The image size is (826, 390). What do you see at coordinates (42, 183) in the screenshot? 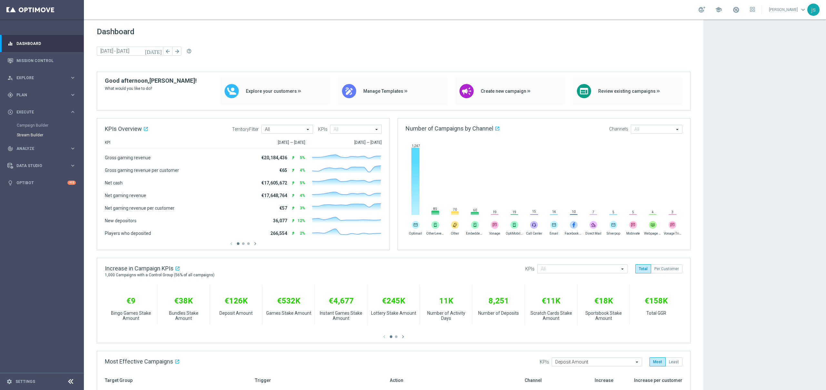
I see `div: lightbulb Optibot +10` at bounding box center [42, 183].